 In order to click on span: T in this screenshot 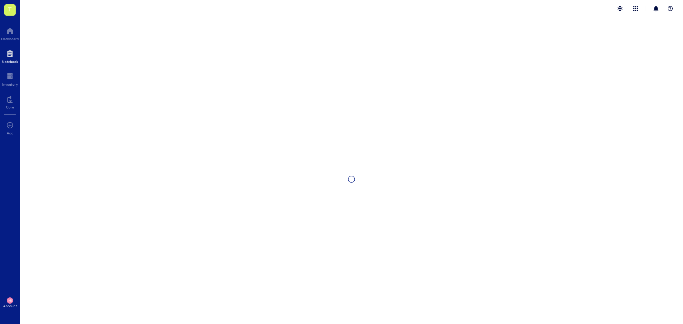, I will do `click(10, 9)`.